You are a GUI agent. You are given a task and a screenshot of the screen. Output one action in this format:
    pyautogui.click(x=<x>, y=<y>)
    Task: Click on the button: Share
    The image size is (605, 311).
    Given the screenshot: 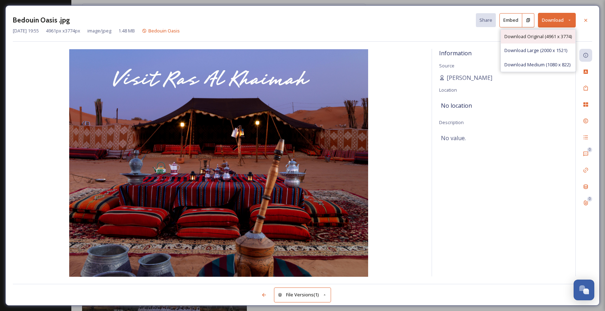 What is the action you would take?
    pyautogui.click(x=486, y=20)
    